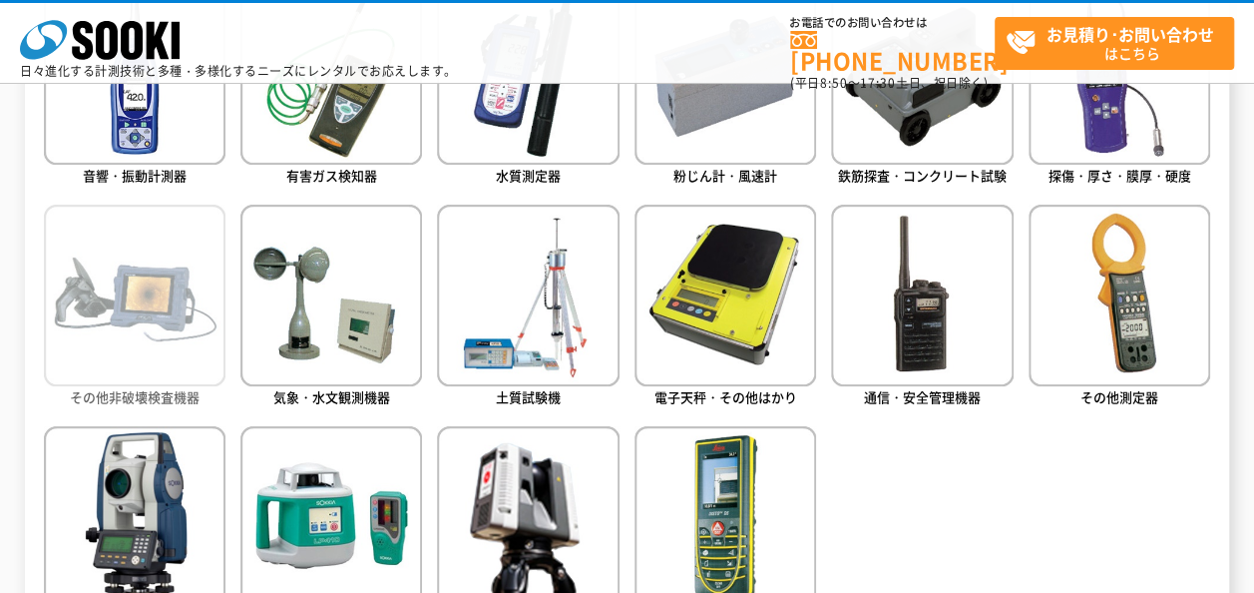 This screenshot has width=1254, height=593. Describe the element at coordinates (922, 175) in the screenshot. I see `span: 鉄筋探査・コンクリート試験` at that location.